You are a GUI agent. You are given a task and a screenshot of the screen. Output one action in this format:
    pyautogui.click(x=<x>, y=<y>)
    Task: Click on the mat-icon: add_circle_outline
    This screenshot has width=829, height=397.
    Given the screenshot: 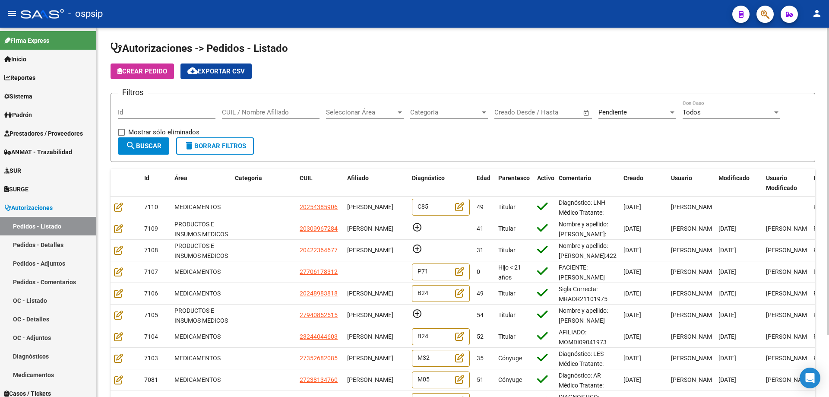 What is the action you would take?
    pyautogui.click(x=417, y=249)
    